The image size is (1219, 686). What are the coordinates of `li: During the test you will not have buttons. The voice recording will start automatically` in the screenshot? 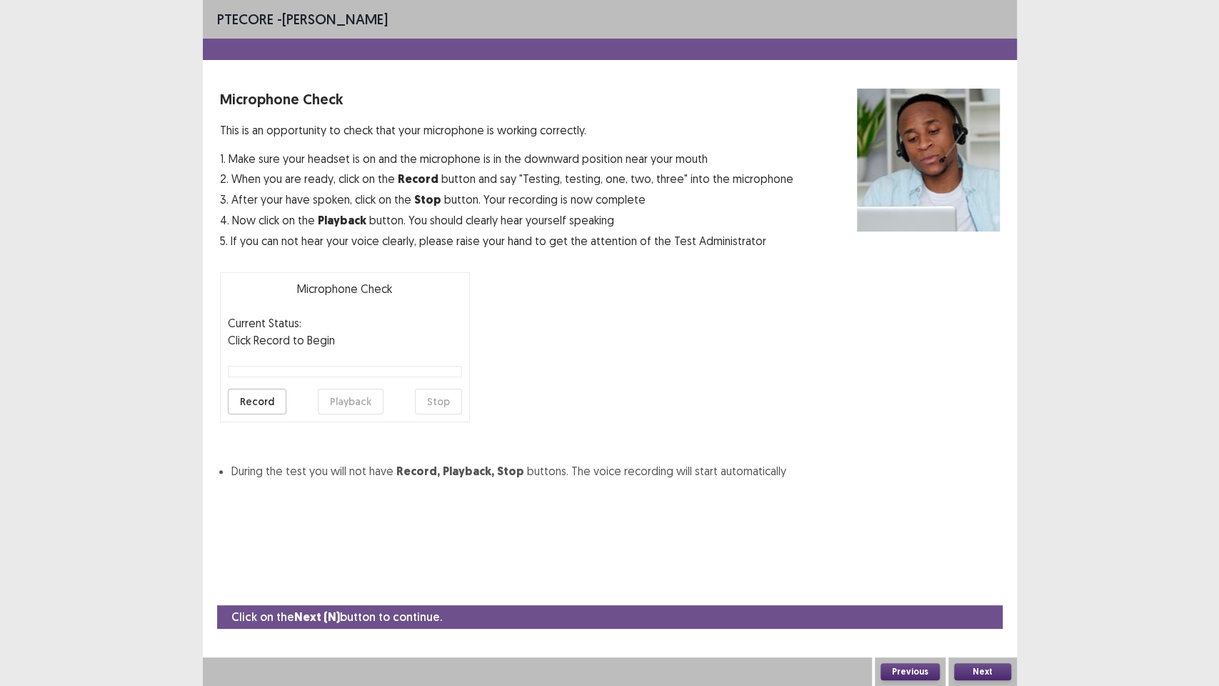 It's located at (616, 471).